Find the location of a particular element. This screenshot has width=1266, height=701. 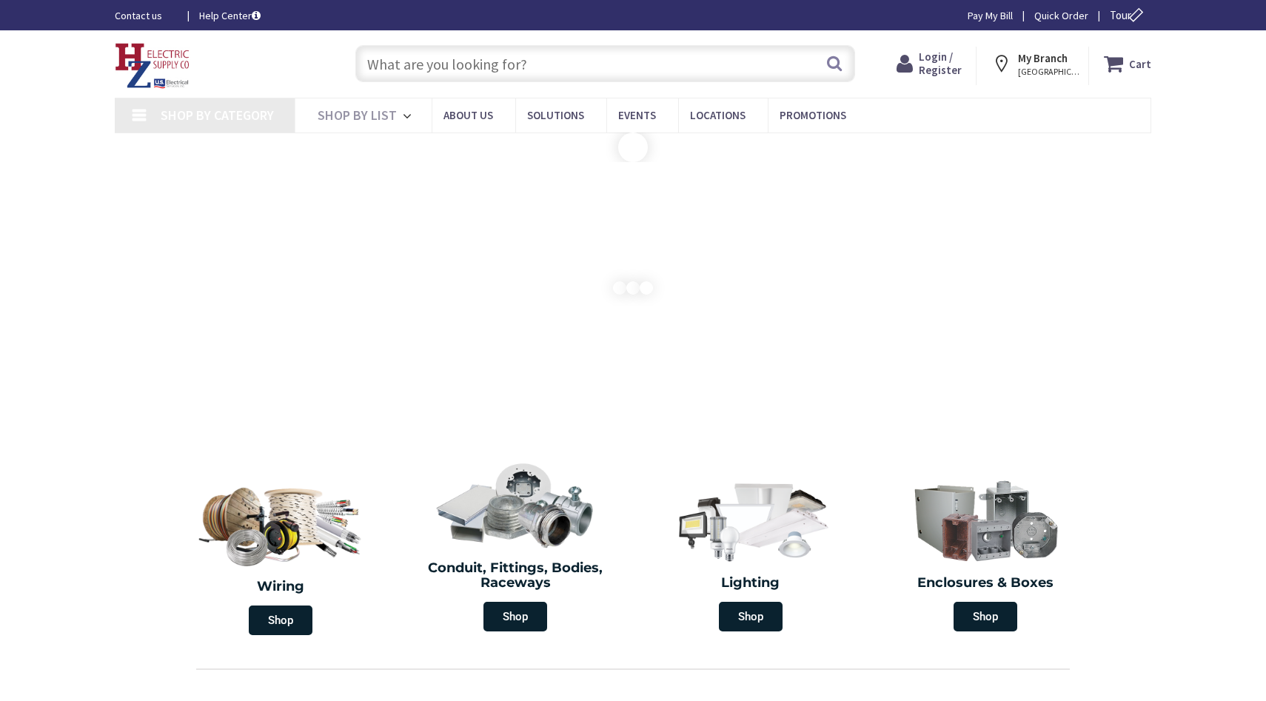

a: Conduit, Fittings, Bodies, Raceways Shop is located at coordinates (516, 546).